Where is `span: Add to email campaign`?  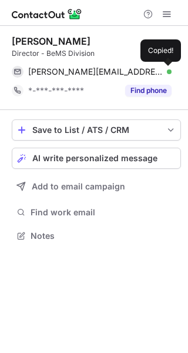 span: Add to email campaign is located at coordinates (78, 187).